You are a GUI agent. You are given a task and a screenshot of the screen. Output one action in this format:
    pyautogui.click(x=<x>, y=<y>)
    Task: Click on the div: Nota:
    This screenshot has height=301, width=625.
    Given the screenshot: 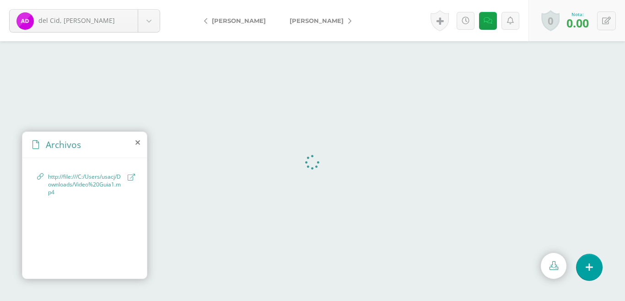 What is the action you would take?
    pyautogui.click(x=577, y=14)
    